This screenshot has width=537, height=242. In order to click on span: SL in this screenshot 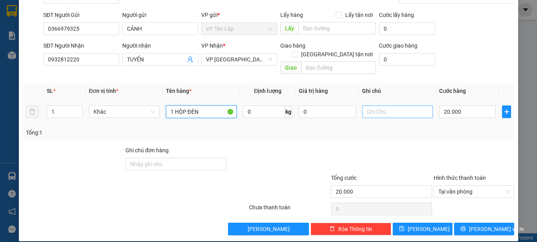, I will do `click(50, 91)`.